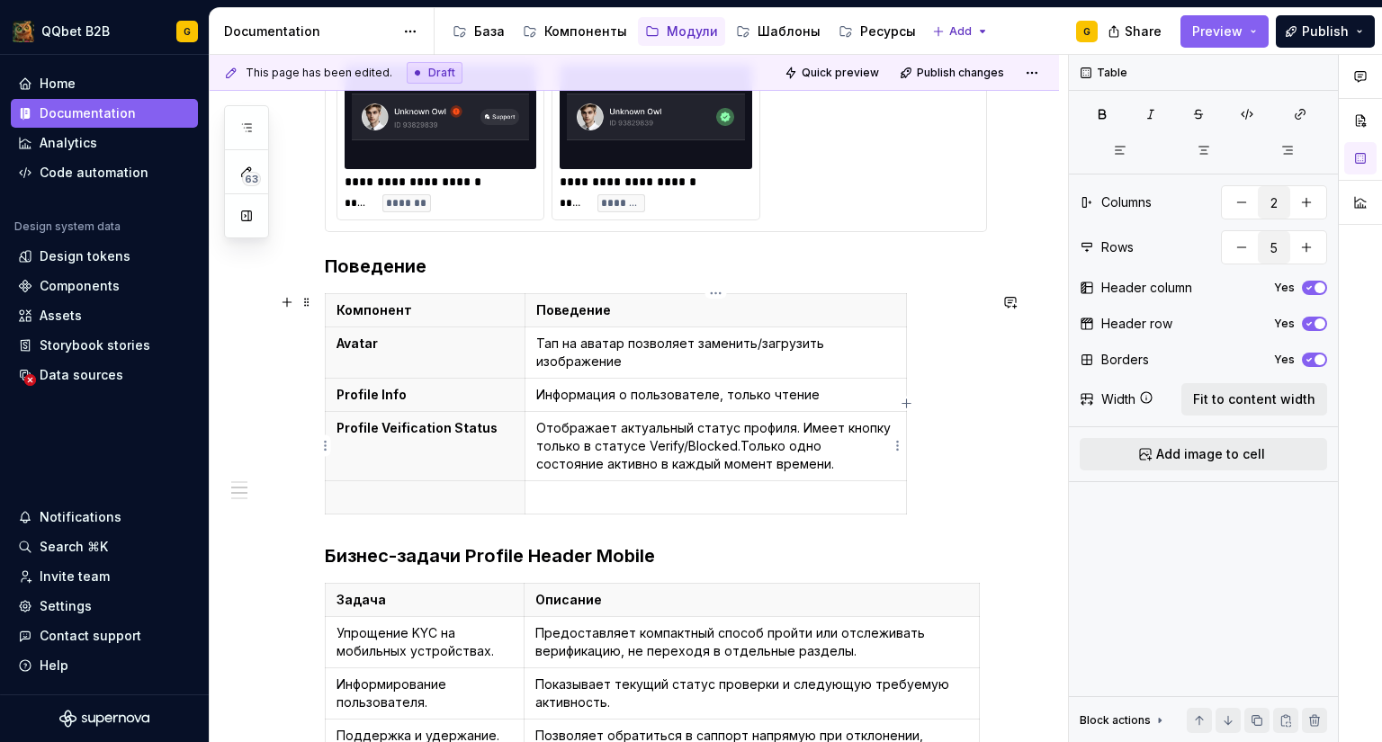 The height and width of the screenshot is (742, 1382). Describe the element at coordinates (425, 643) in the screenshot. I see `p: Упрощение KYC на мобильных устройствах.` at that location.